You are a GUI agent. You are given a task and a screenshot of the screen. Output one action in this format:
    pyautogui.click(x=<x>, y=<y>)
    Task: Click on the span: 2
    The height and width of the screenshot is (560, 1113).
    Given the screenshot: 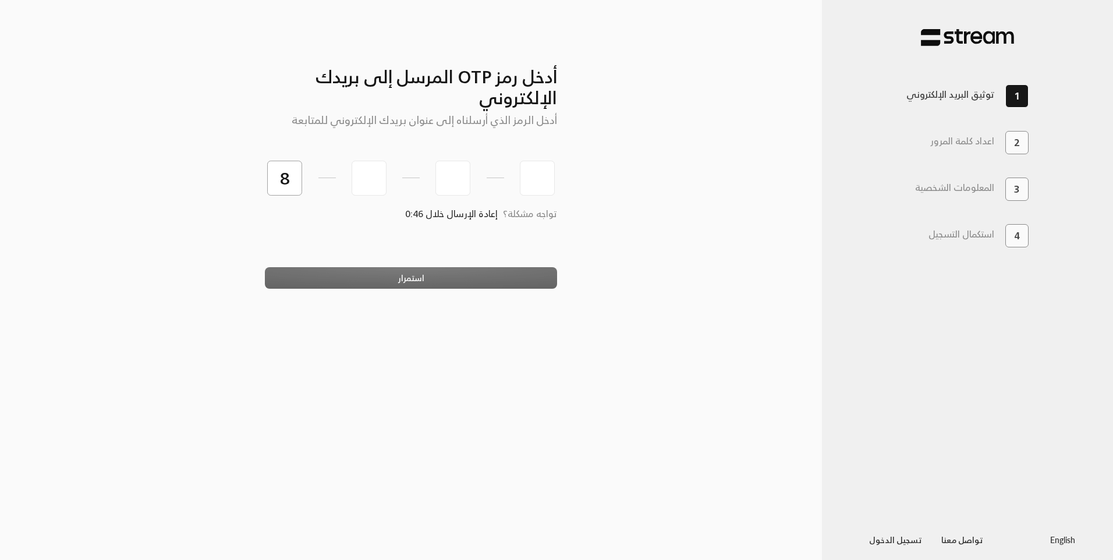 What is the action you would take?
    pyautogui.click(x=1017, y=143)
    